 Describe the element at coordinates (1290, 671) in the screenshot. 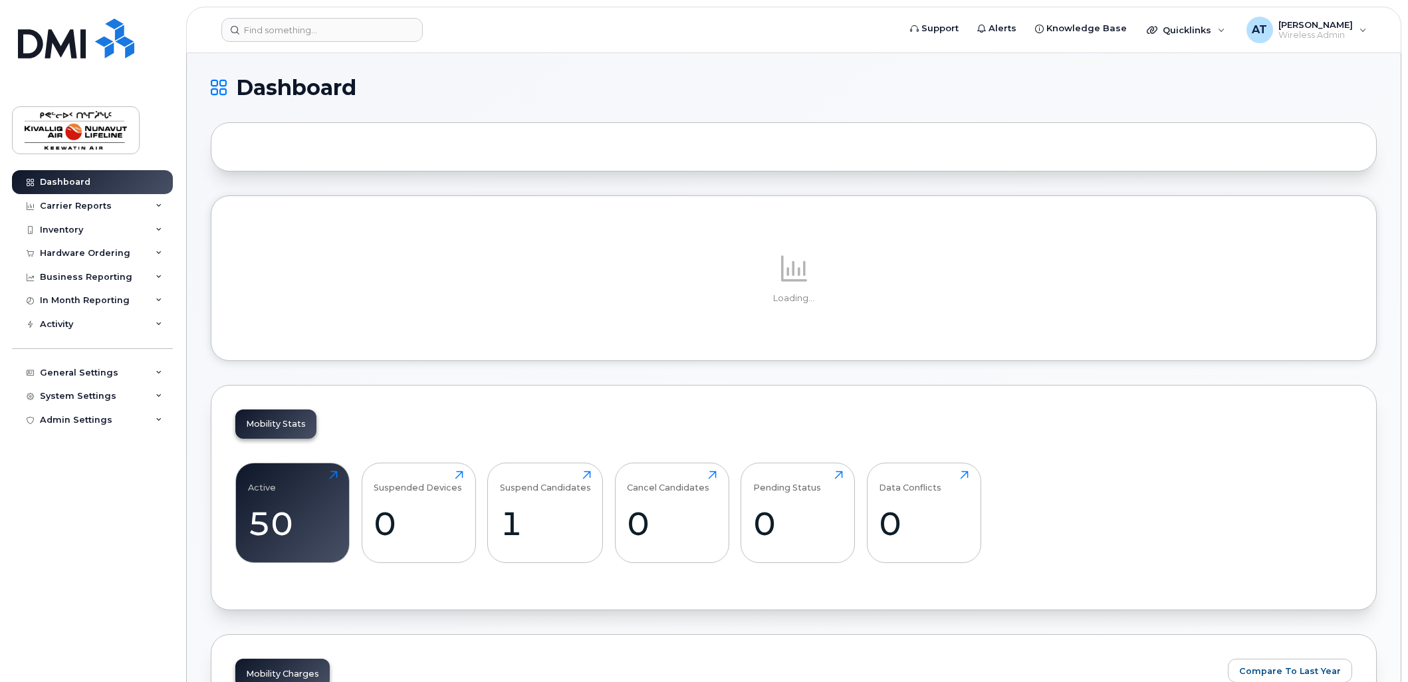

I see `span: Compare To Last Year` at that location.